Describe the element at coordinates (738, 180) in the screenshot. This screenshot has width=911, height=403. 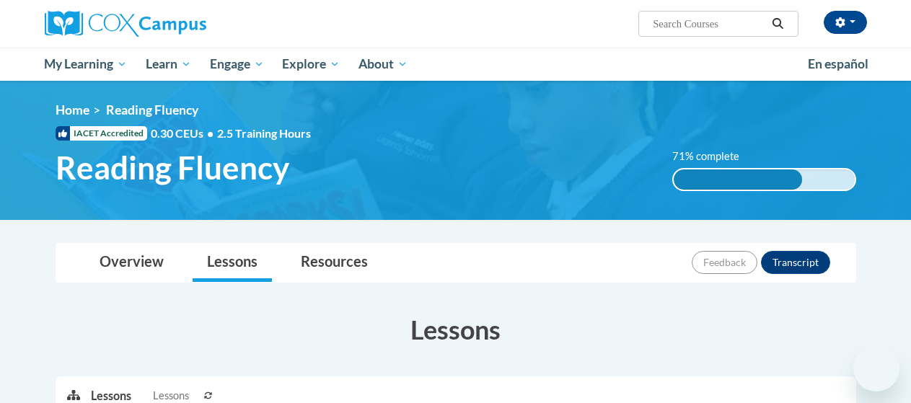
I see `div: 71% complete` at that location.